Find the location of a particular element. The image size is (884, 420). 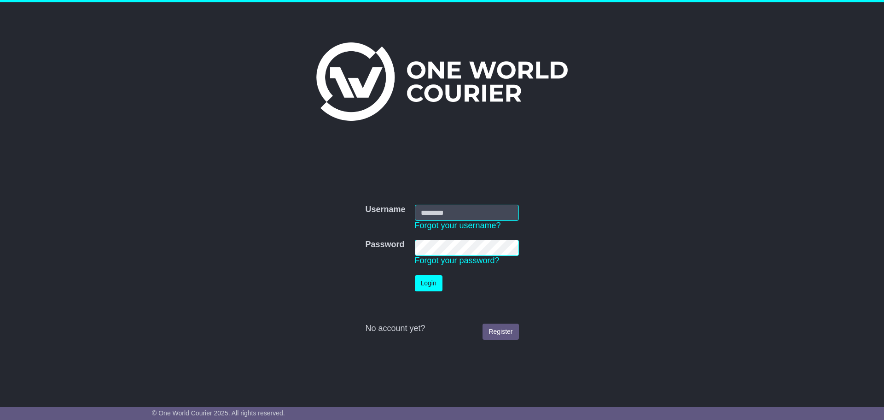

label: Password is located at coordinates (385, 245).